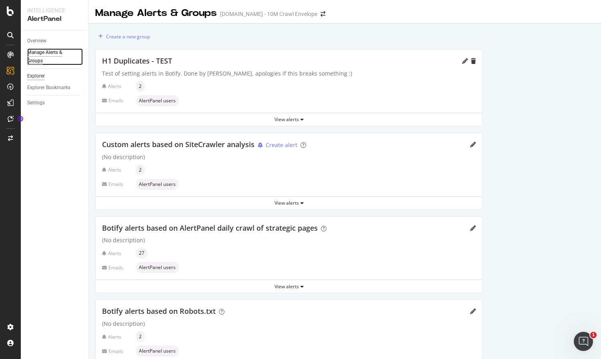 The width and height of the screenshot is (601, 359). I want to click on button: Create a new group, so click(122, 36).